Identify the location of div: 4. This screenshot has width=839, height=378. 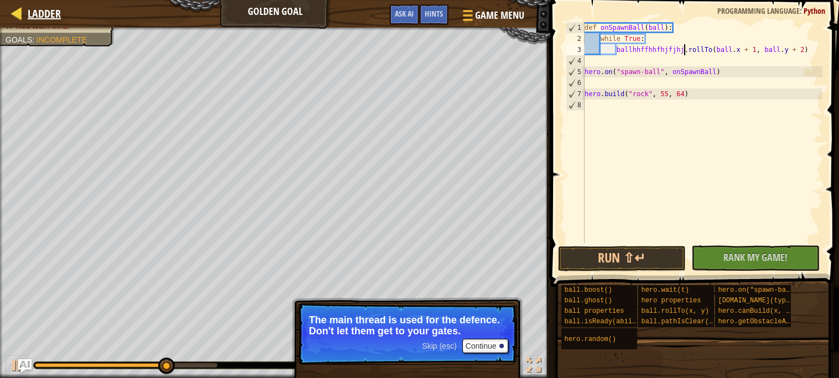
(575, 61).